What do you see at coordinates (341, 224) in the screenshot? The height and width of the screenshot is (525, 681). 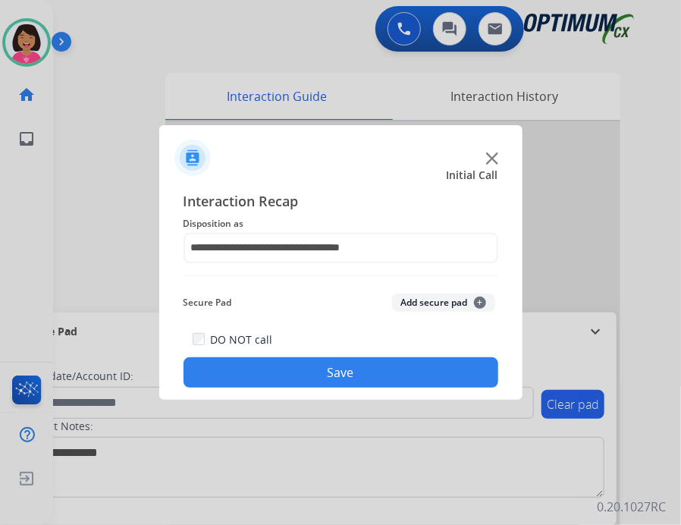 I see `span: Disposition as` at bounding box center [341, 224].